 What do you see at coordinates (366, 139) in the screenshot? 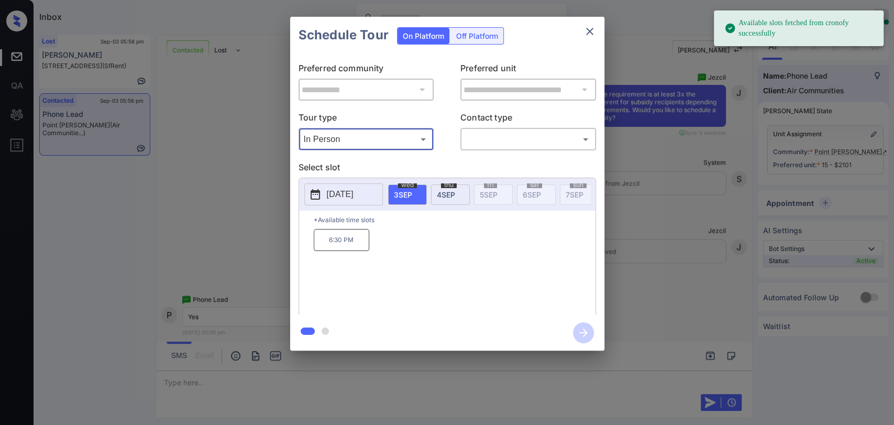
I see `div: In Person` at bounding box center [366, 139].